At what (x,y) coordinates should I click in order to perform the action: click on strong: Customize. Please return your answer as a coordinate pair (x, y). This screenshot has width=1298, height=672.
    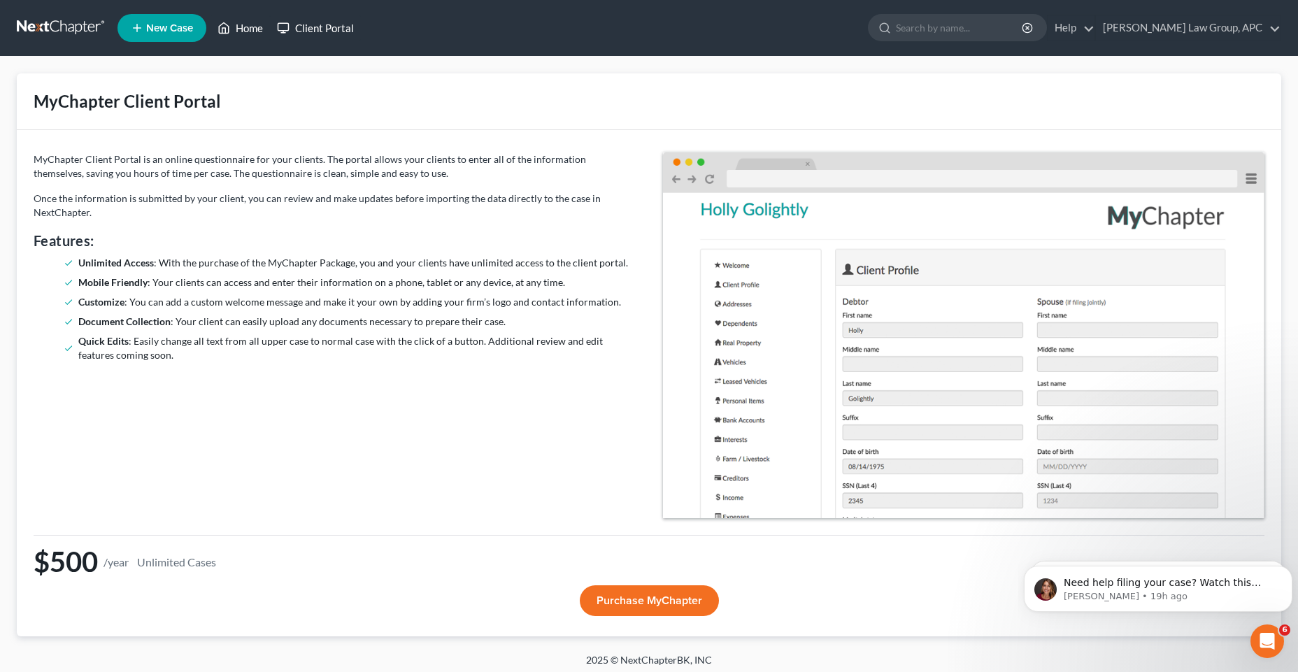
    Looking at the image, I should click on (101, 302).